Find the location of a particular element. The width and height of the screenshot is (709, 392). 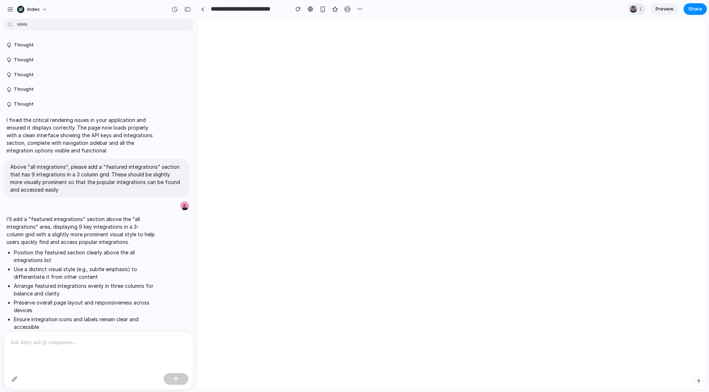

button: Index is located at coordinates (32, 9).